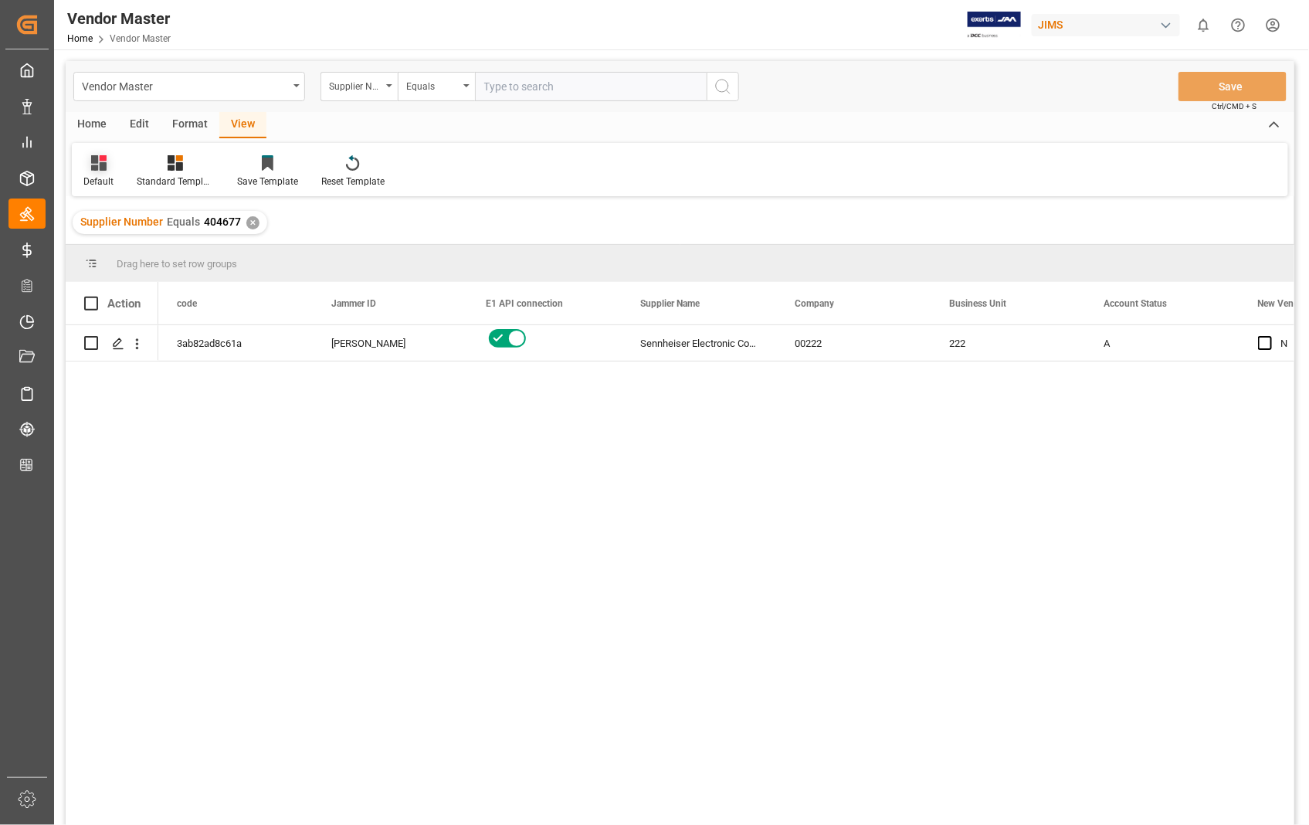 This screenshot has width=1309, height=825. I want to click on button: show 0 new notifications, so click(1203, 25).